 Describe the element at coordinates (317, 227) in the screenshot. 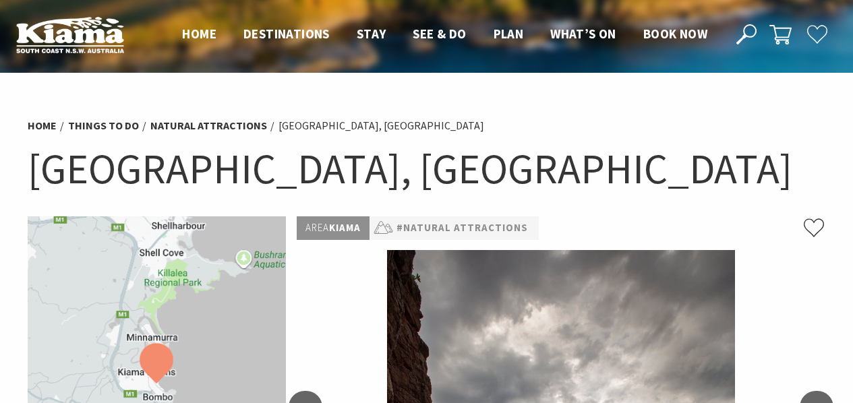

I see `span: Area` at that location.